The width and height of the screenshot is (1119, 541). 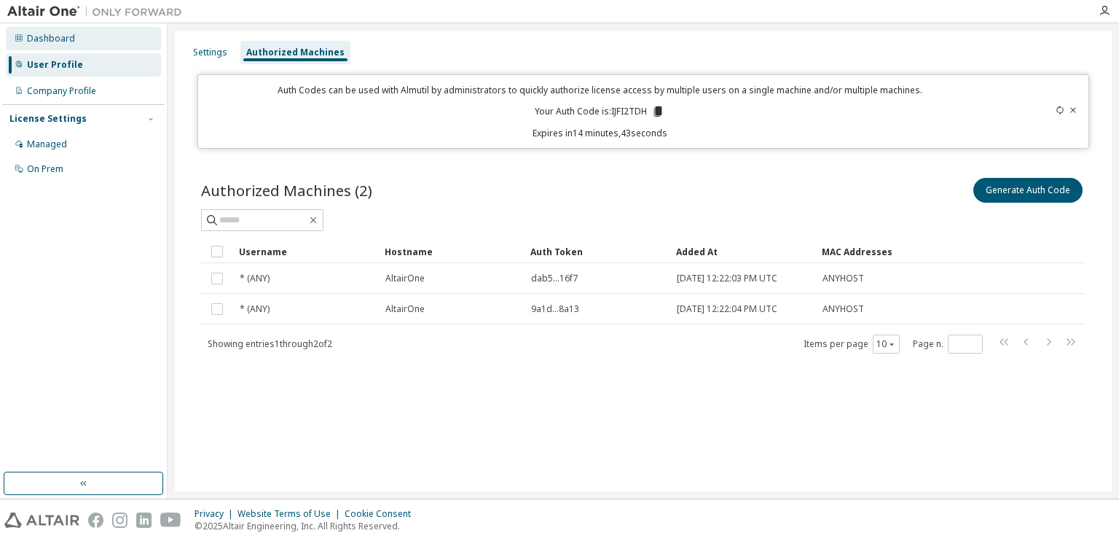 I want to click on button: 10, so click(x=886, y=344).